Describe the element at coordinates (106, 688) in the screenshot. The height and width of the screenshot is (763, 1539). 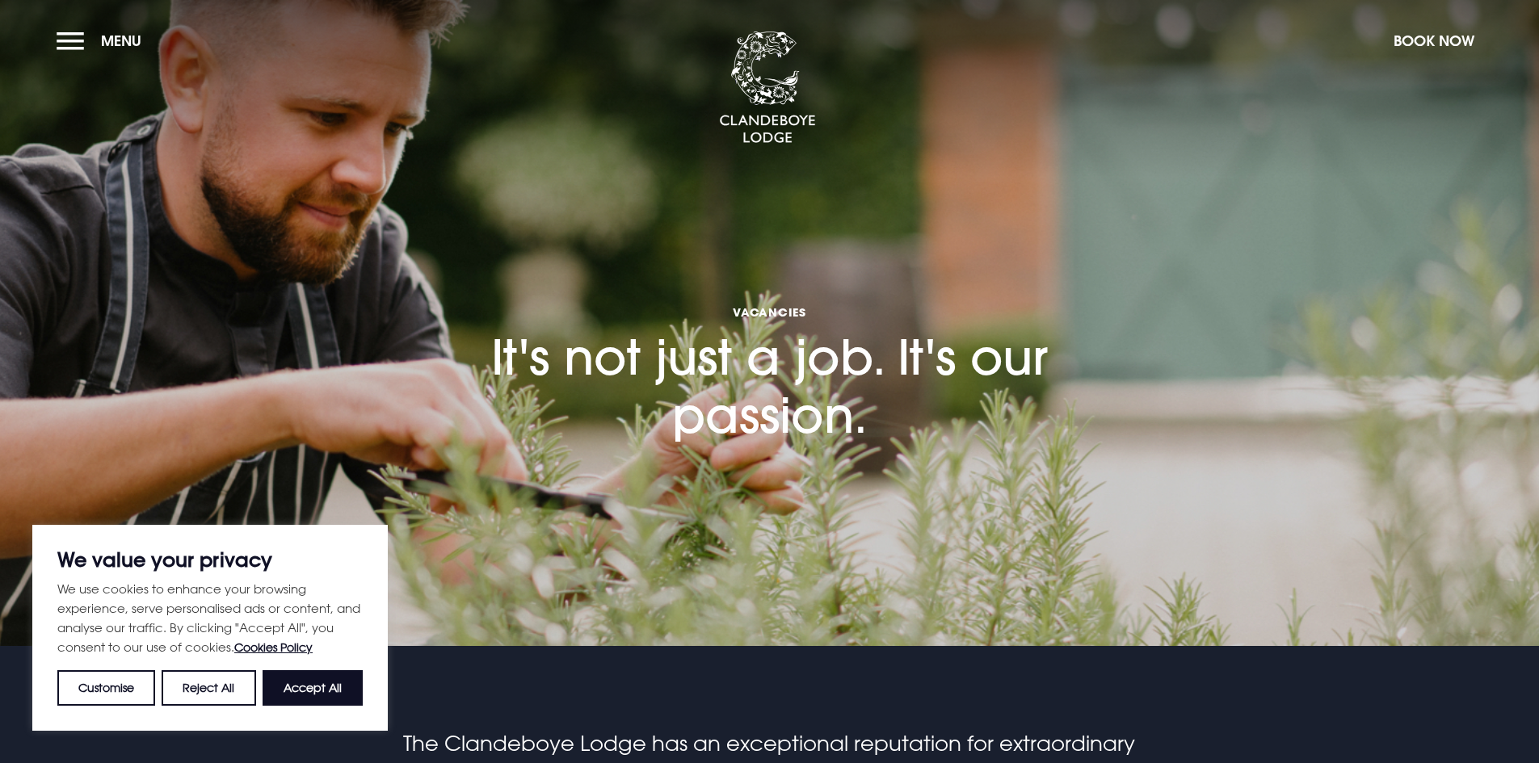
I see `button: Customise` at that location.